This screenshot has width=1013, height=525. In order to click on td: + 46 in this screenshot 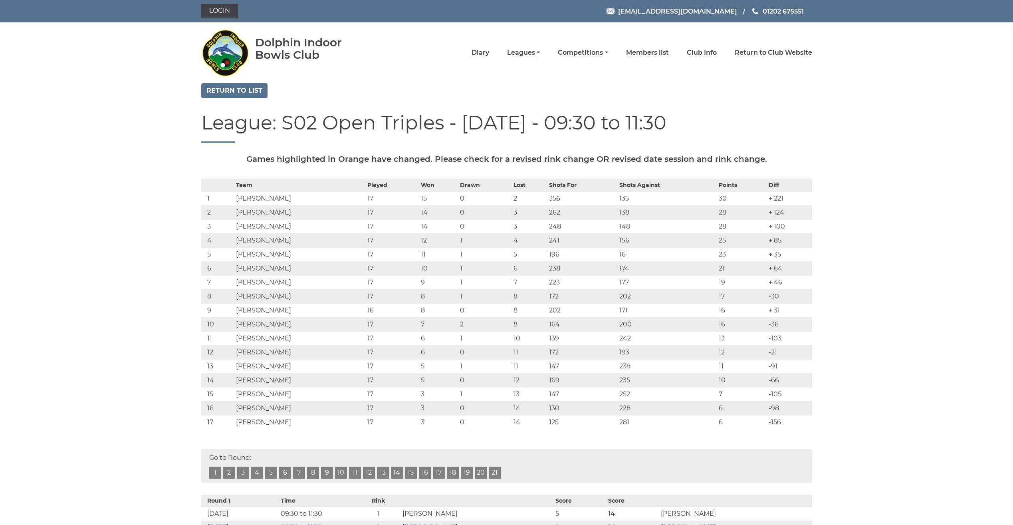, I will do `click(789, 282)`.